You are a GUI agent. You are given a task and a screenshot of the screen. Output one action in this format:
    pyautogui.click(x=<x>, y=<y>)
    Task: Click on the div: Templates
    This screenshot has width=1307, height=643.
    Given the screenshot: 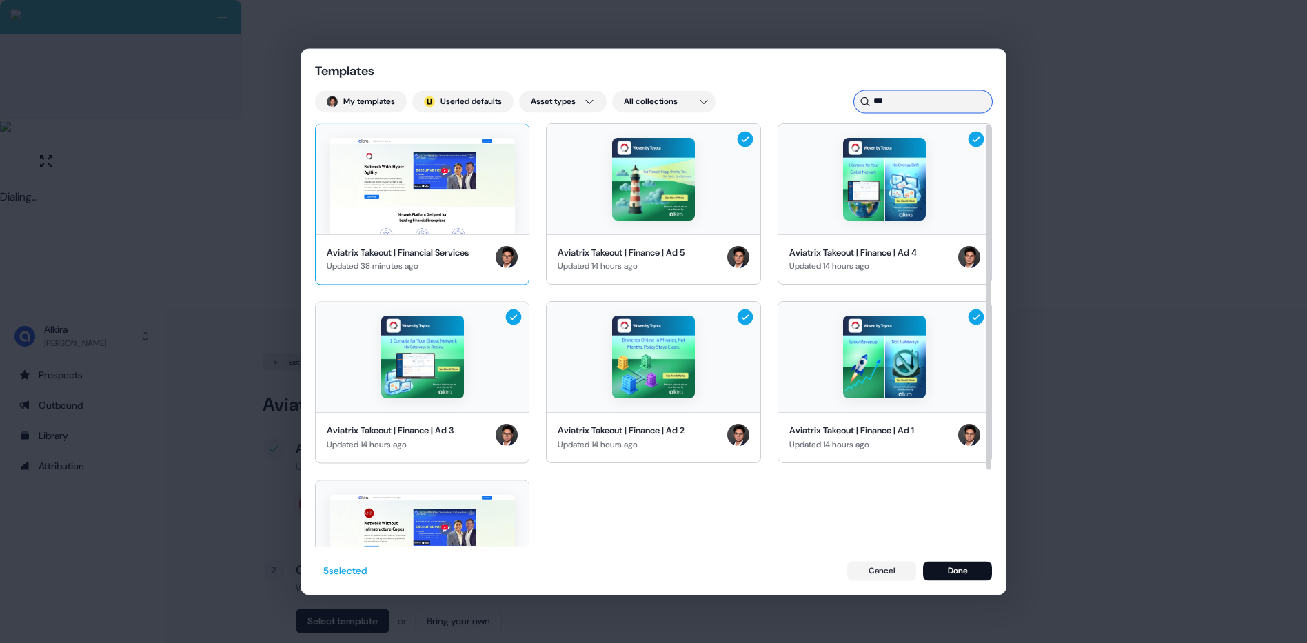 What is the action you would take?
    pyautogui.click(x=384, y=71)
    